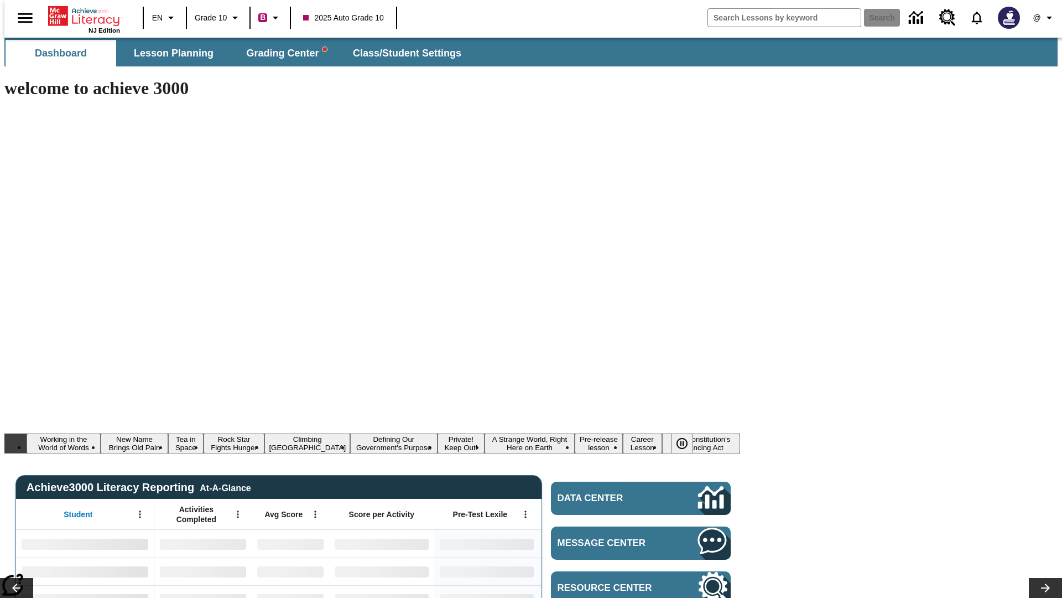 The width and height of the screenshot is (1062, 598). Describe the element at coordinates (174, 53) in the screenshot. I see `span: Lesson Planning` at that location.